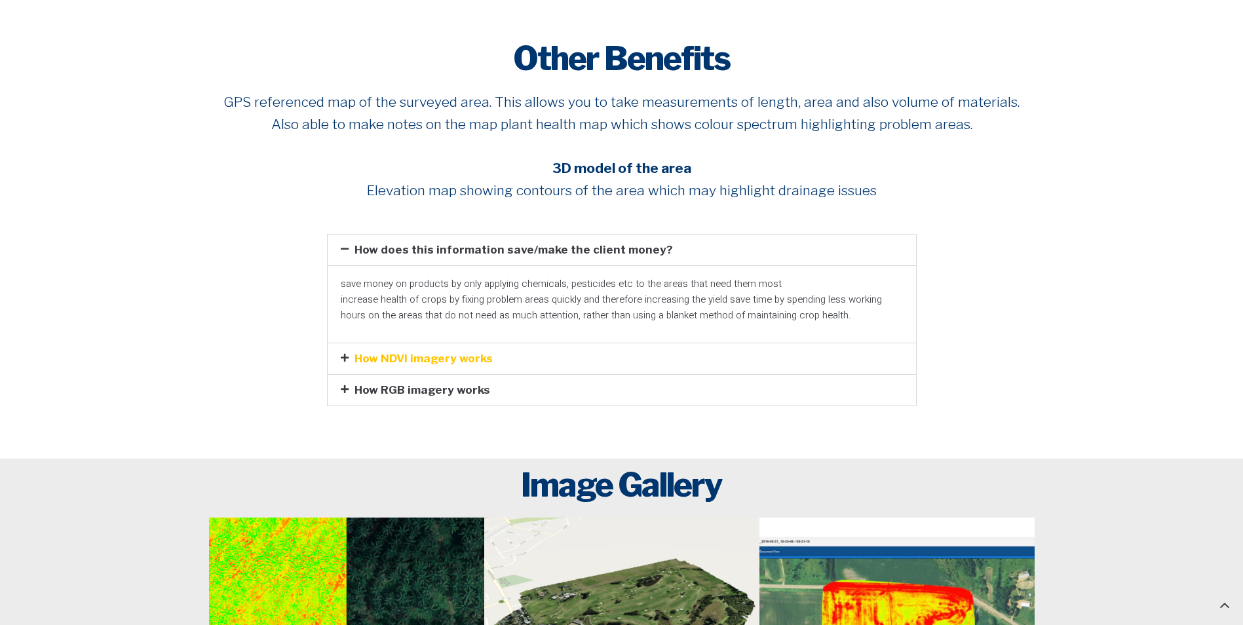  What do you see at coordinates (622, 485) in the screenshot?
I see `h2: Image Gallery` at bounding box center [622, 485].